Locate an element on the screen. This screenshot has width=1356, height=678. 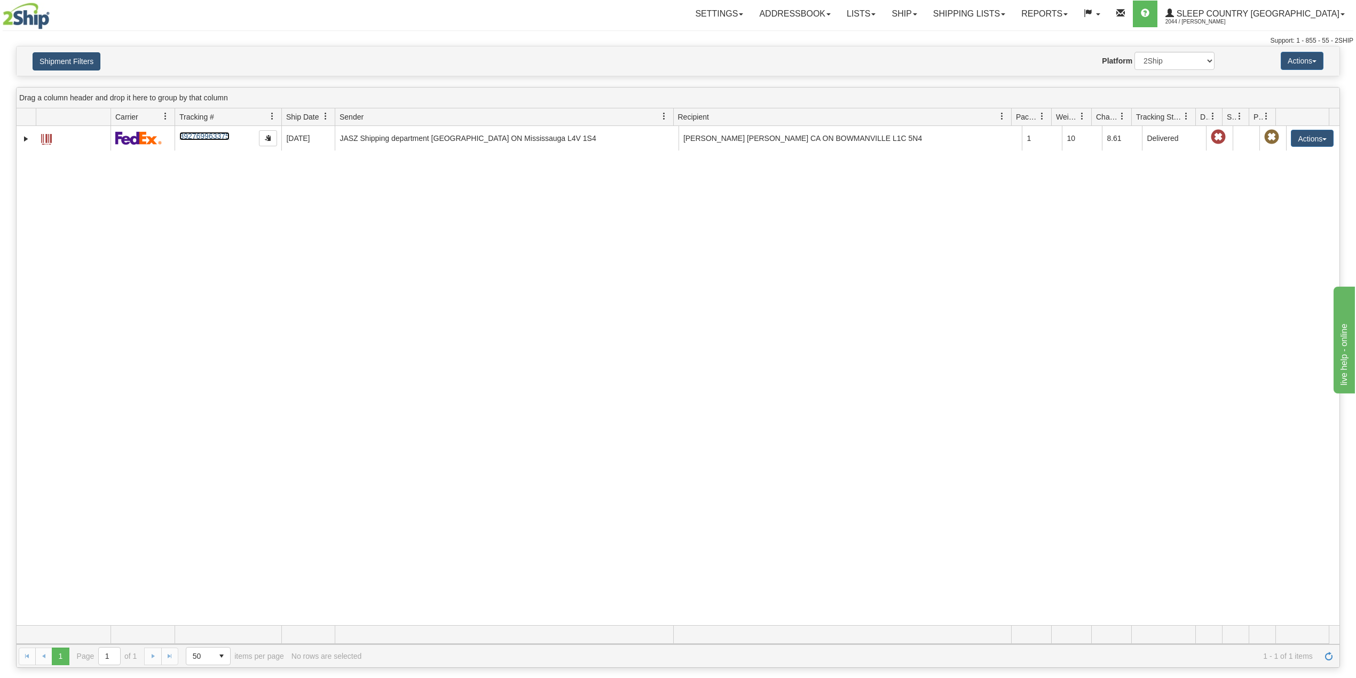
a: 392769963375 is located at coordinates (204, 136).